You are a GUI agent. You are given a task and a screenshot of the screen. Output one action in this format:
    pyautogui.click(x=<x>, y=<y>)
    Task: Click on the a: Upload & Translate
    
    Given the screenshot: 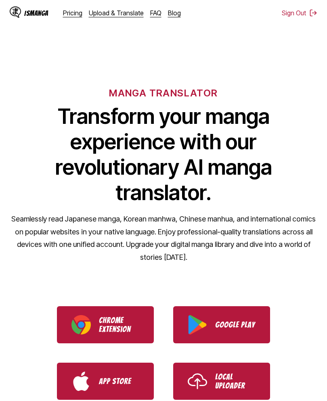 What is the action you would take?
    pyautogui.click(x=116, y=13)
    